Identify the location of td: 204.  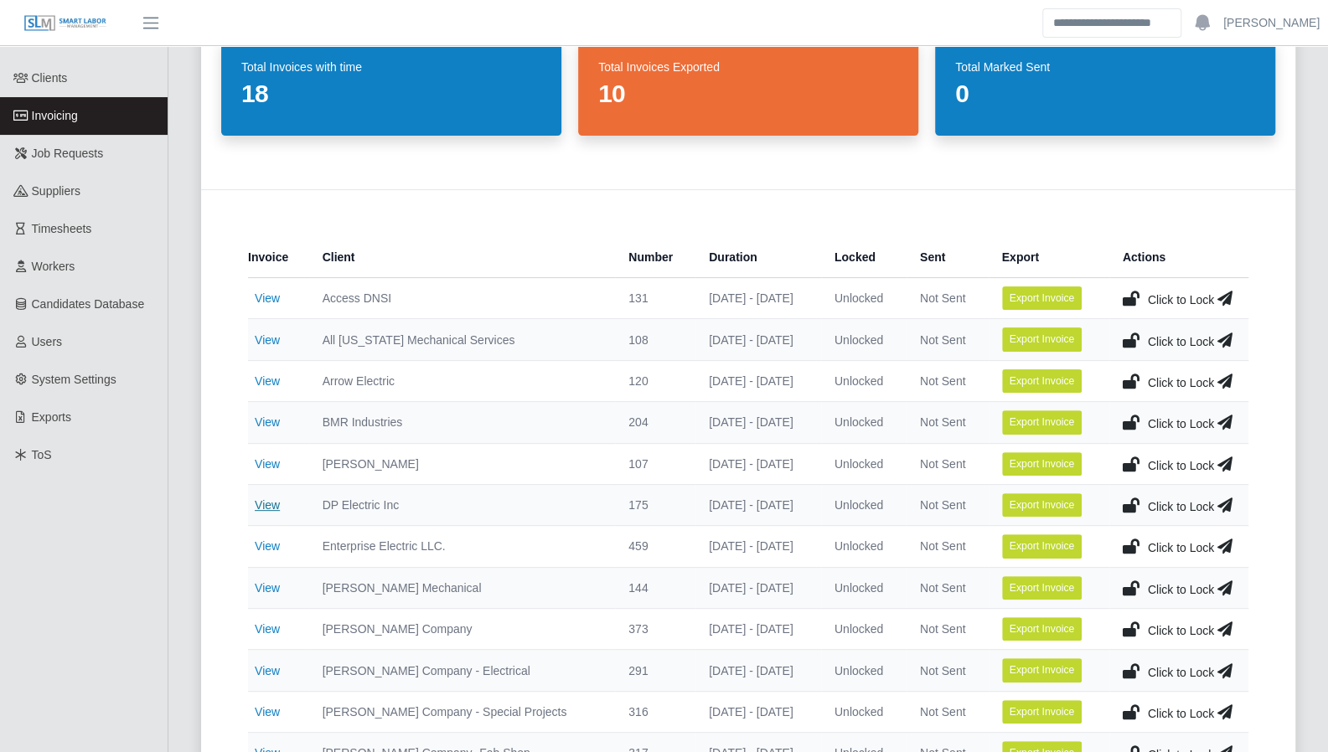
(655, 422).